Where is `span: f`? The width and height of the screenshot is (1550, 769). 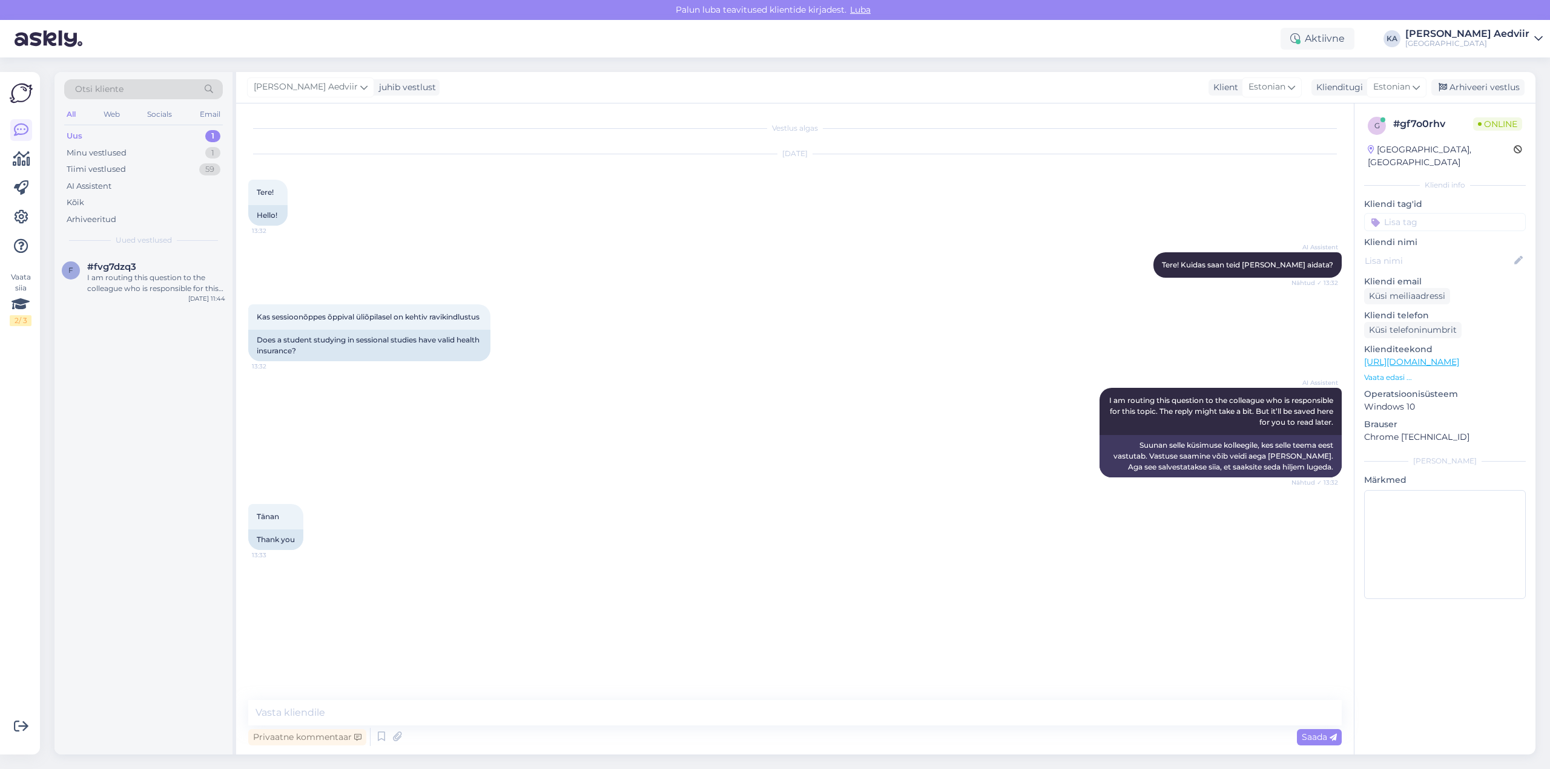 span: f is located at coordinates (71, 270).